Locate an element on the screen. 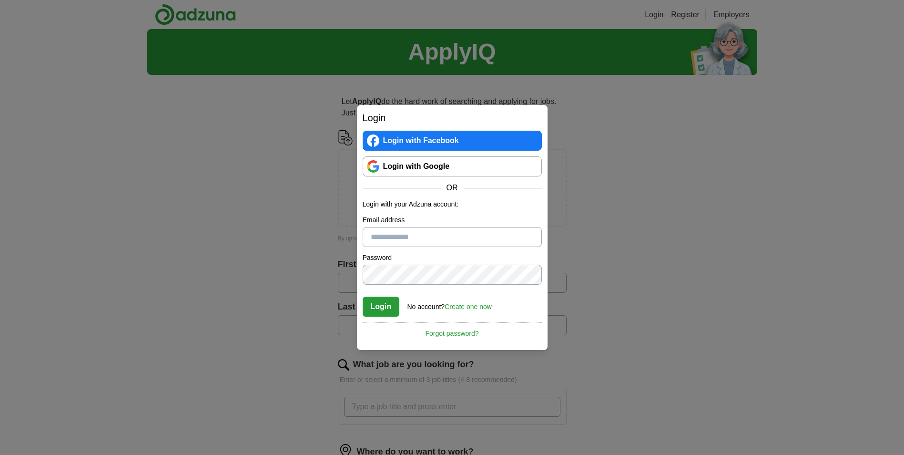 Image resolution: width=904 pixels, height=455 pixels. a: Forgot password? is located at coordinates (452, 330).